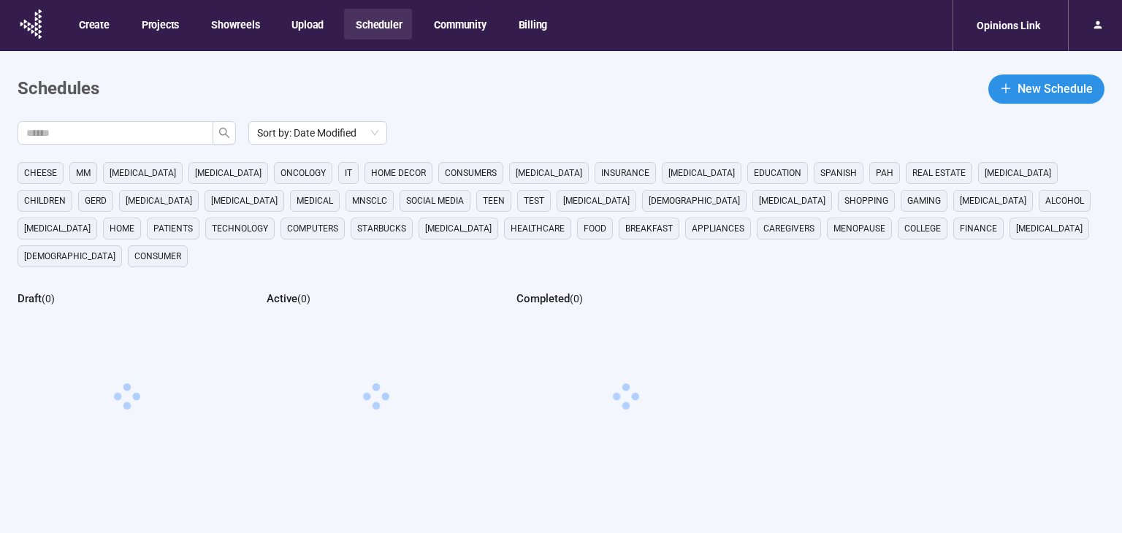 The width and height of the screenshot is (1122, 533). What do you see at coordinates (1046, 89) in the screenshot?
I see `button: plusNew Schedule` at bounding box center [1046, 89].